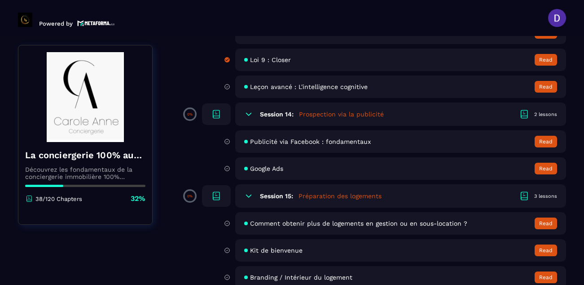 The width and height of the screenshot is (584, 285). Describe the element at coordinates (267, 168) in the screenshot. I see `span: Google Ads` at that location.